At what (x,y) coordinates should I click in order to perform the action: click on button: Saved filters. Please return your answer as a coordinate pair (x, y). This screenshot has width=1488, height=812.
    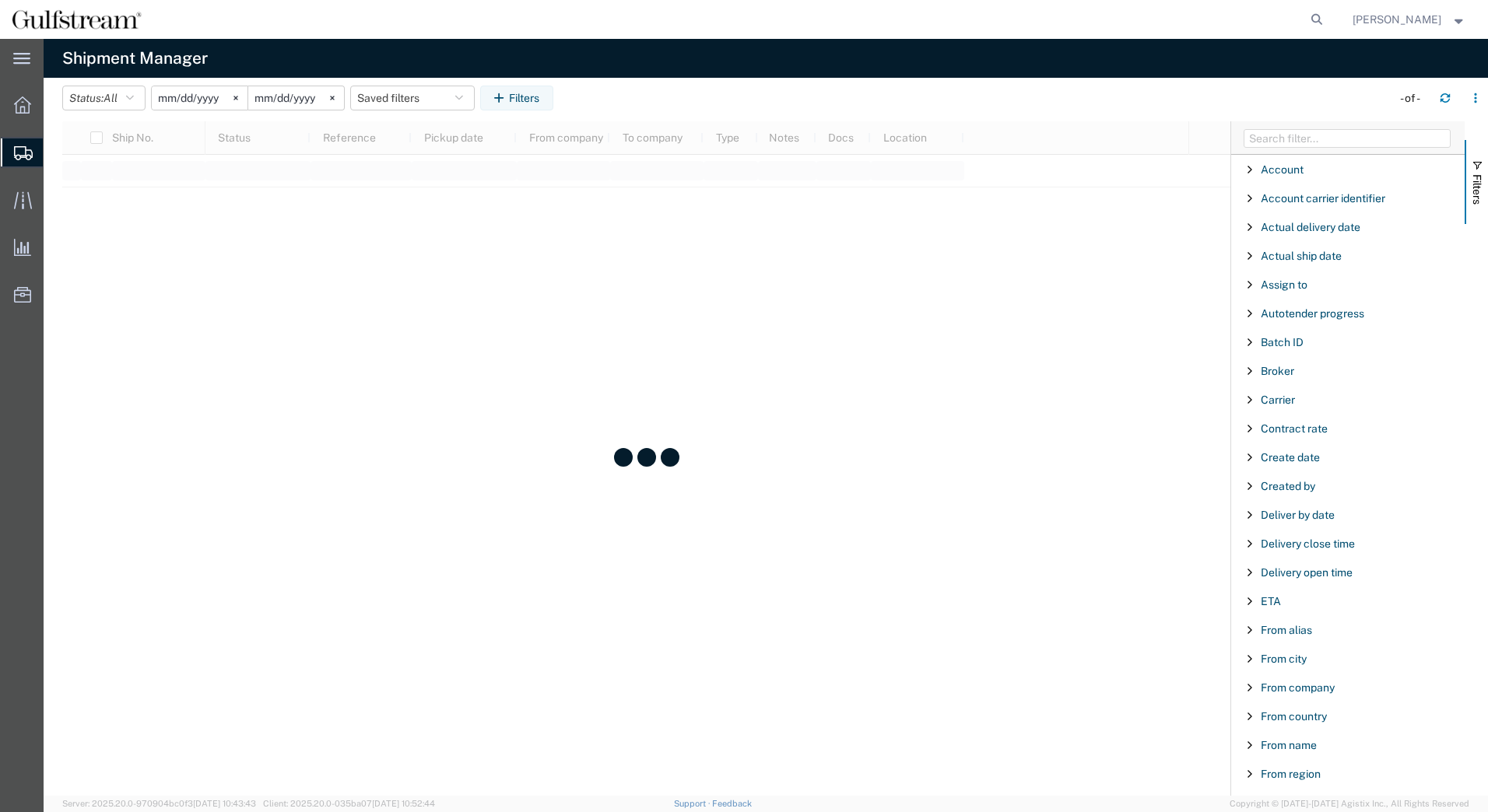
    Looking at the image, I should click on (412, 98).